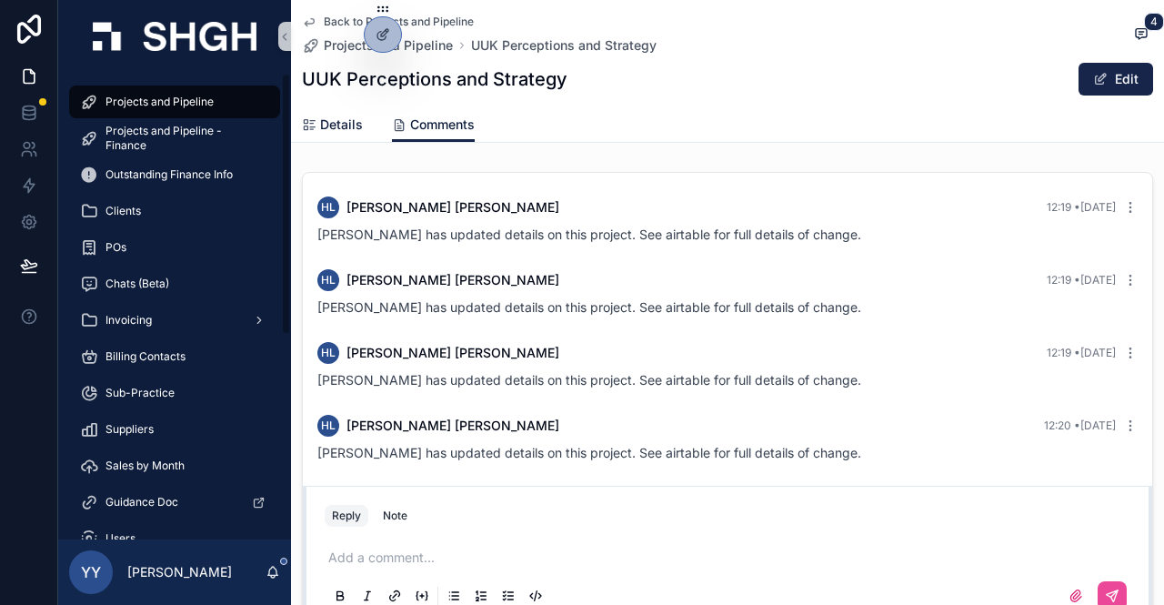 The height and width of the screenshot is (605, 1164). What do you see at coordinates (123, 211) in the screenshot?
I see `span: Clients` at bounding box center [123, 211].